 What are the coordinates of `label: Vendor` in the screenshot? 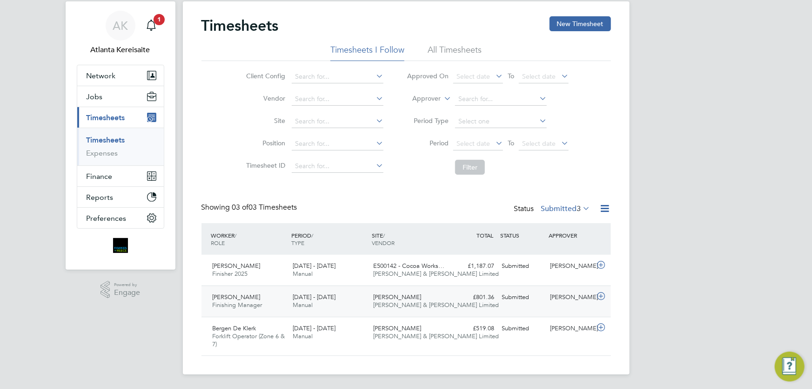 It's located at (264, 98).